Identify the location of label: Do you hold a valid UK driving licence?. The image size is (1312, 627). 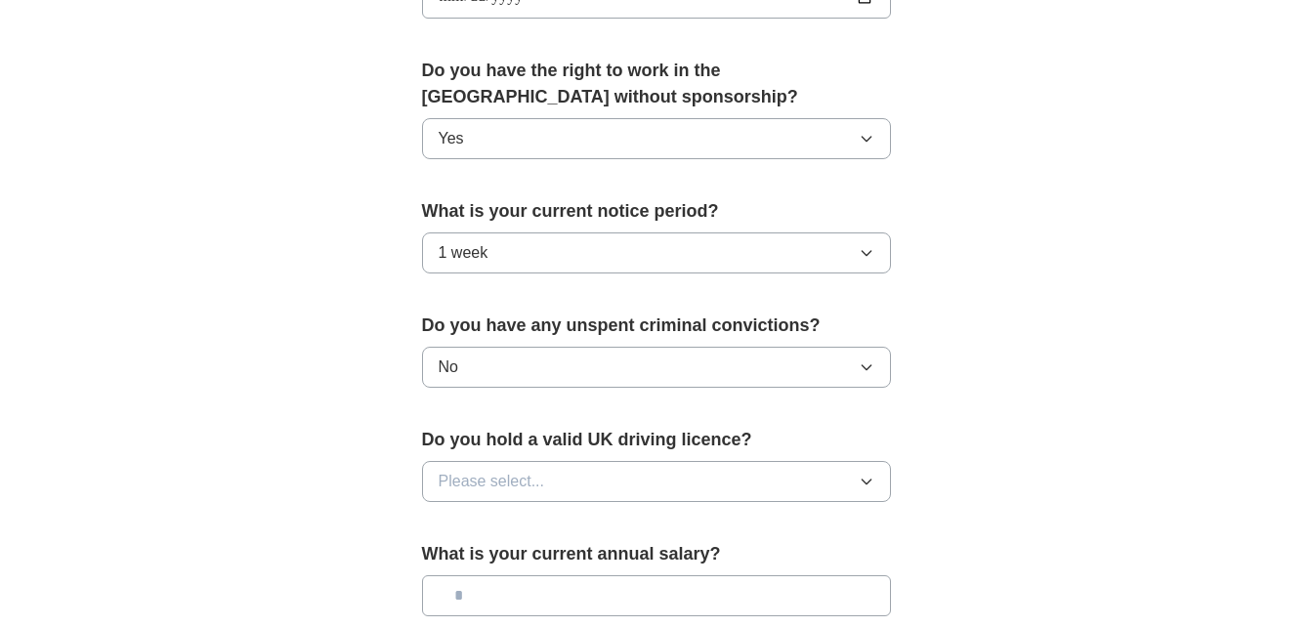
(657, 440).